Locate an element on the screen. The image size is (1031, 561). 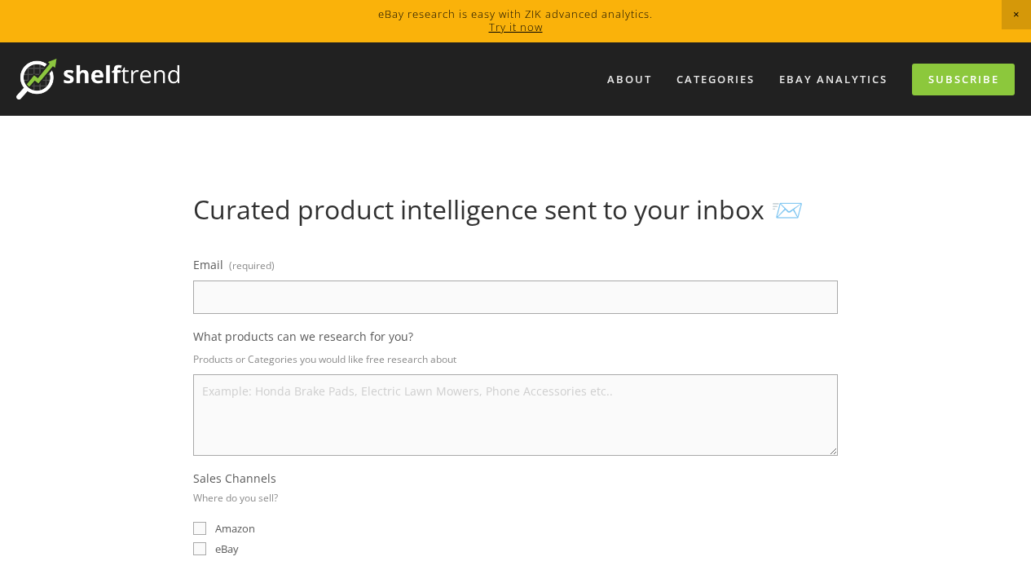
a: eBay Analytics is located at coordinates (833, 79).